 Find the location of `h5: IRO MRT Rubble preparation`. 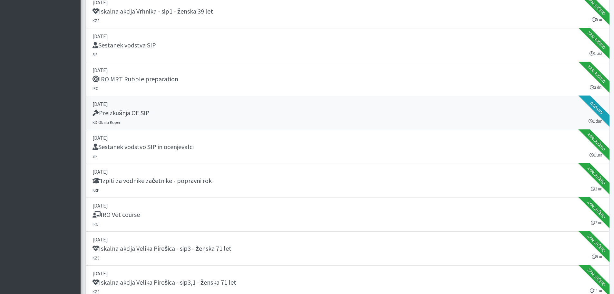

h5: IRO MRT Rubble preparation is located at coordinates (135, 79).